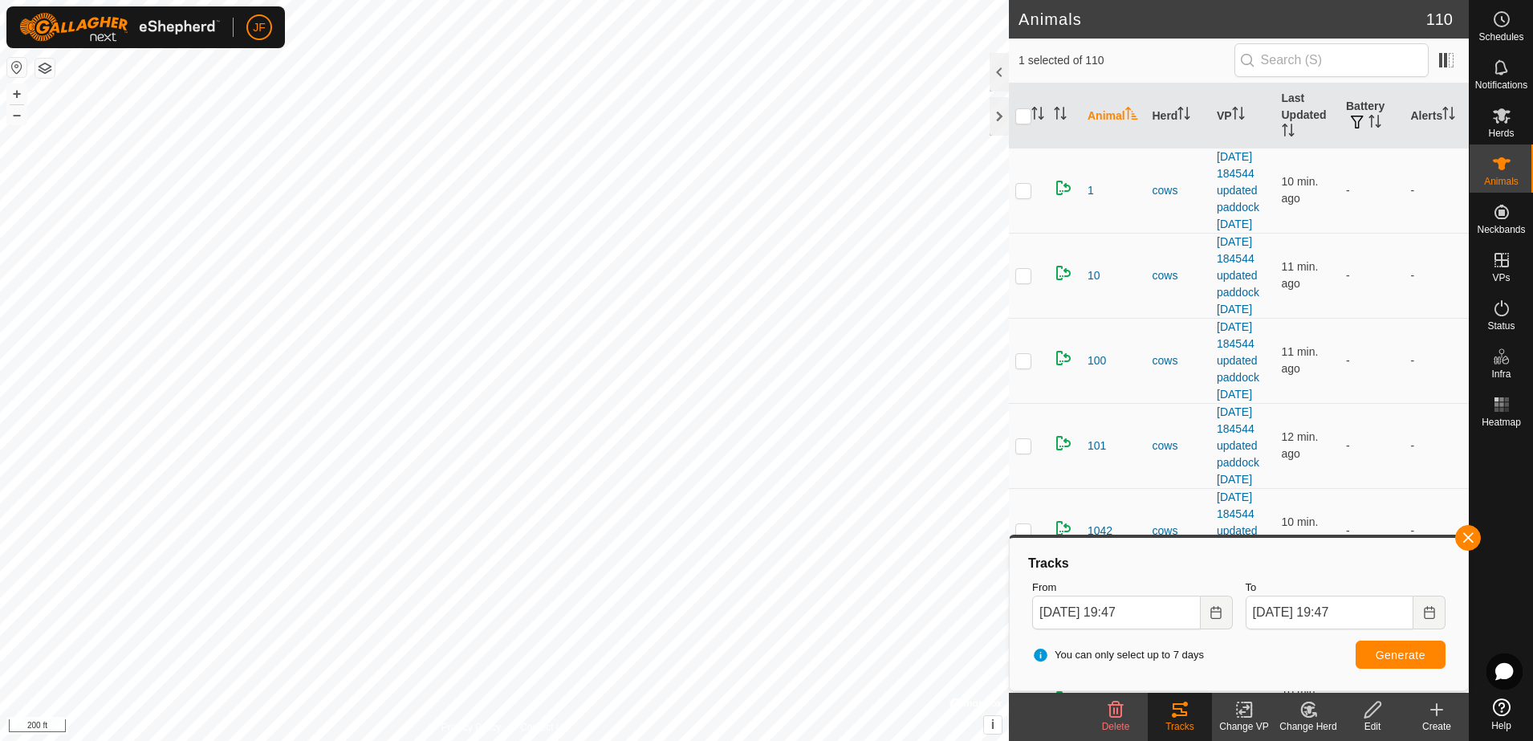 Image resolution: width=1533 pixels, height=741 pixels. What do you see at coordinates (1400, 654) in the screenshot?
I see `button: Generate` at bounding box center [1400, 654].